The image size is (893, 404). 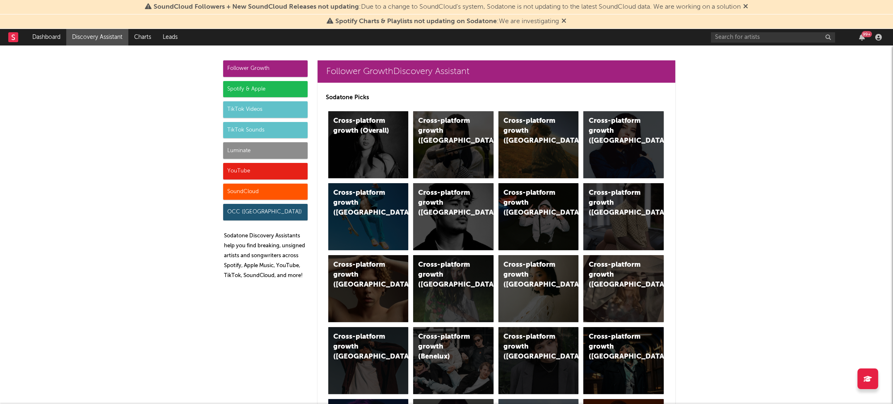 What do you see at coordinates (170, 37) in the screenshot?
I see `a: Leads` at bounding box center [170, 37].